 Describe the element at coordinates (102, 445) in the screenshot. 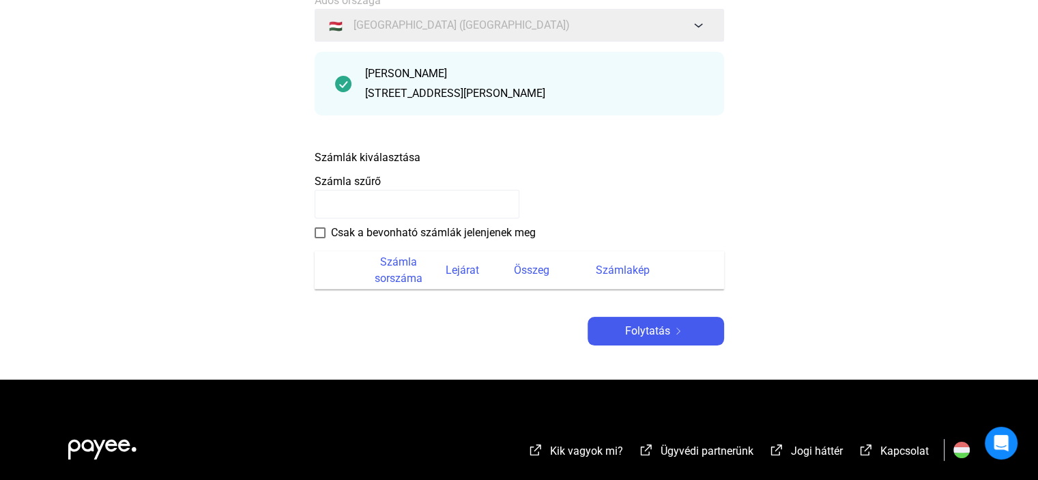

I see `img: white-payee-white-dot.svg` at that location.